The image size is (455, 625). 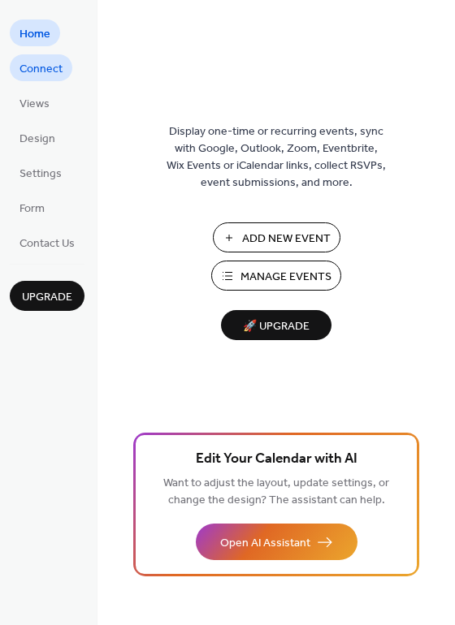 I want to click on a: Design, so click(x=37, y=137).